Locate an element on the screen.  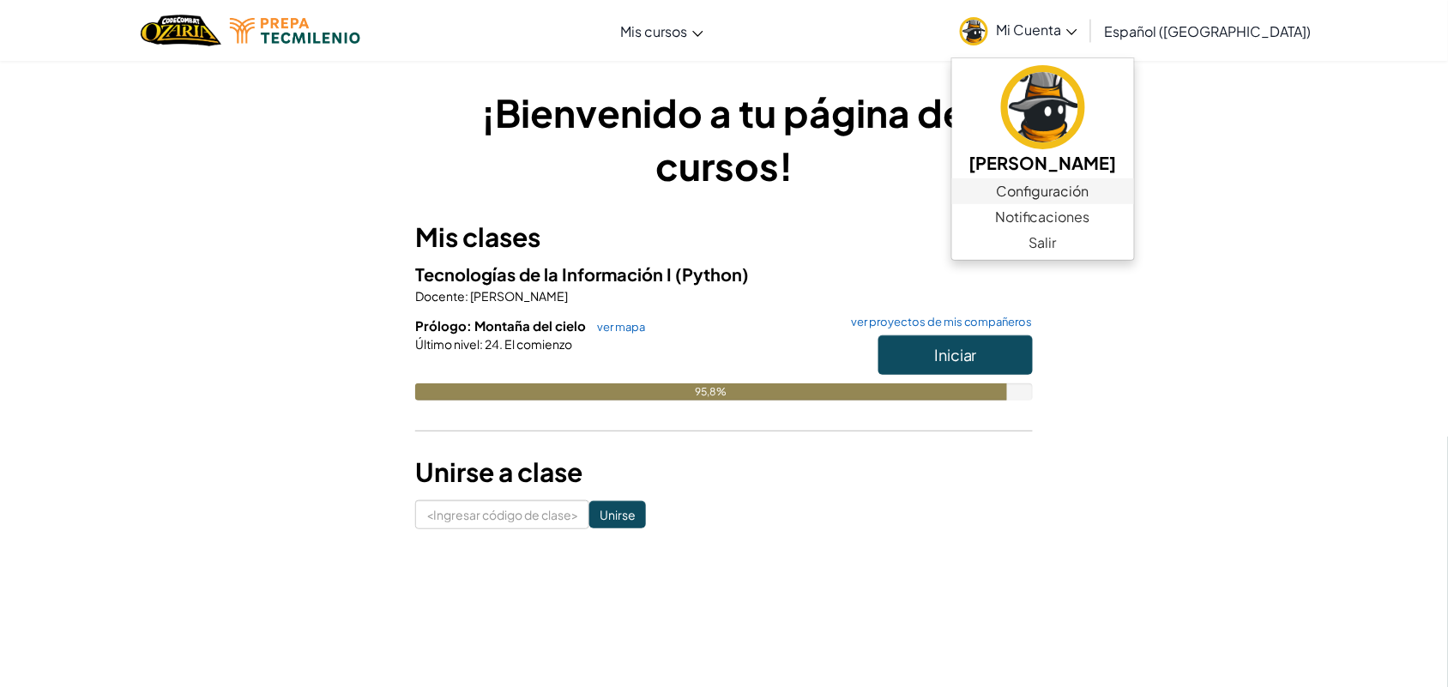
img: Logotipo de Tecmilenio is located at coordinates (295, 31).